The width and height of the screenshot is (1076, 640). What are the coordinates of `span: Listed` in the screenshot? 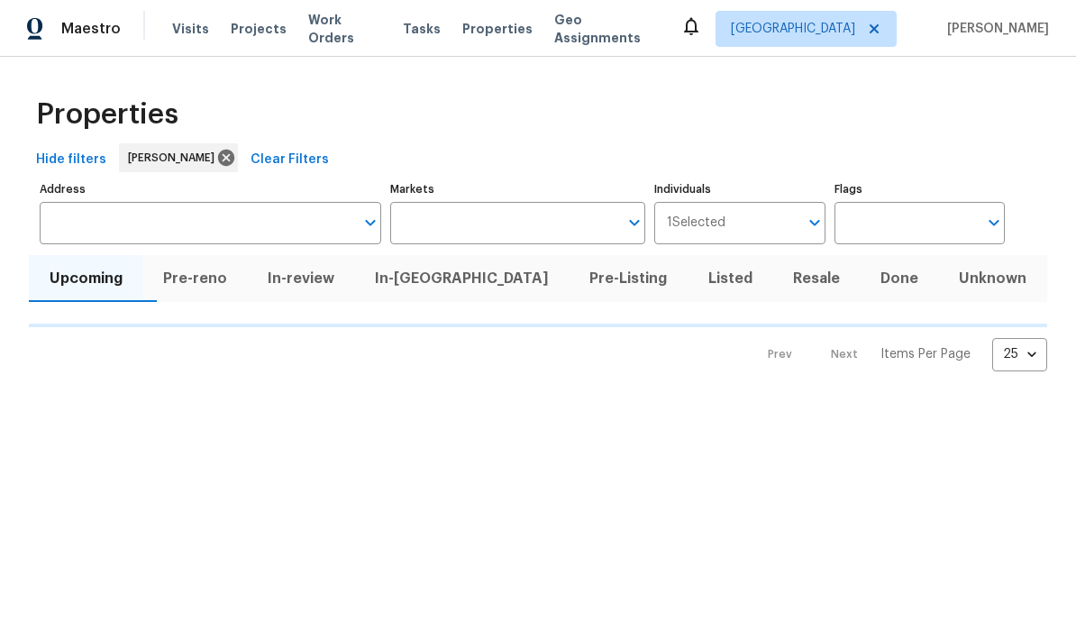 It's located at (730, 278).